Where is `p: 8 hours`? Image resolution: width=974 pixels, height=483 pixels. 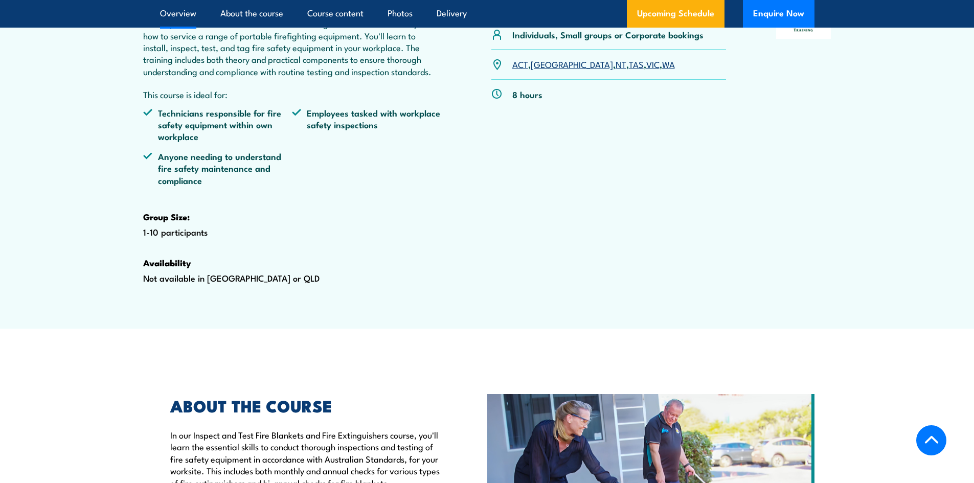
p: 8 hours is located at coordinates (527, 94).